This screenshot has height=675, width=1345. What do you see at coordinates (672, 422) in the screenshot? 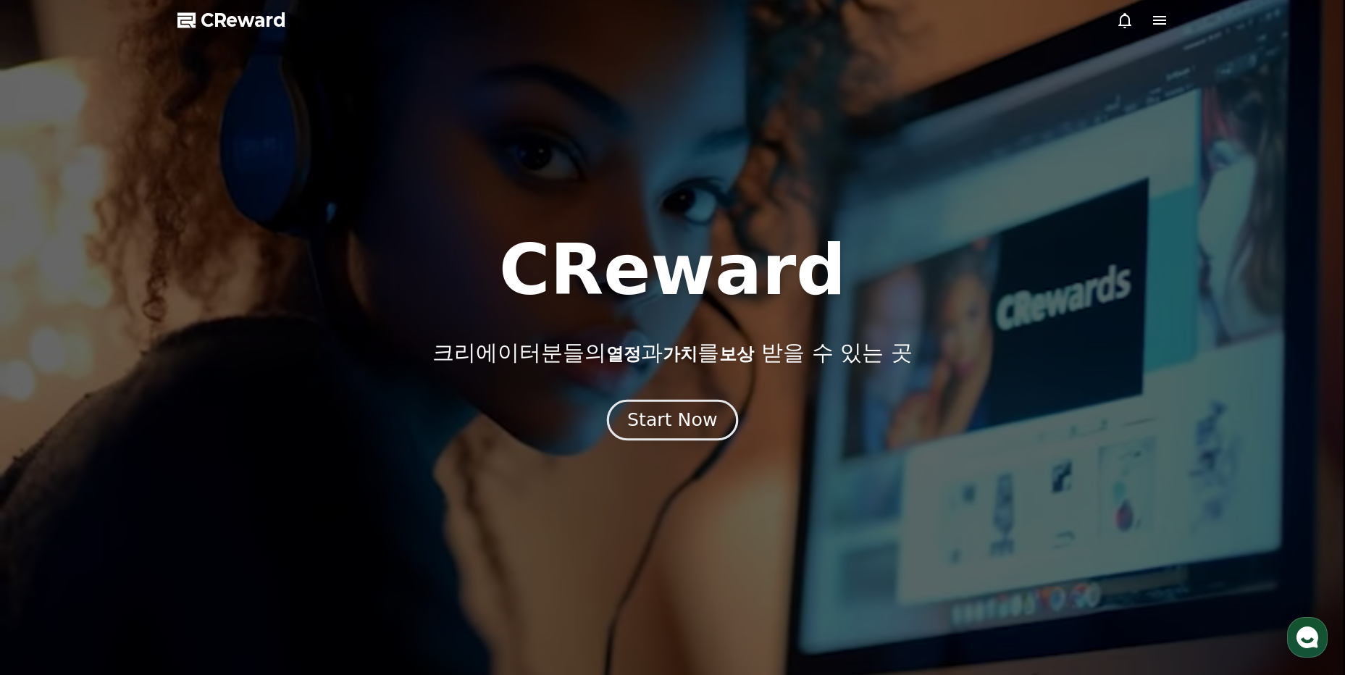
I see `a: Start Now` at bounding box center [672, 422].